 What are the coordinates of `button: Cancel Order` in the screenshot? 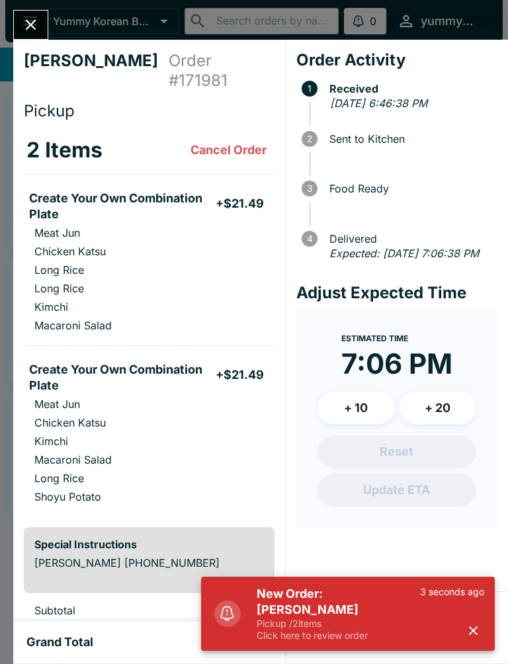 It's located at (228, 150).